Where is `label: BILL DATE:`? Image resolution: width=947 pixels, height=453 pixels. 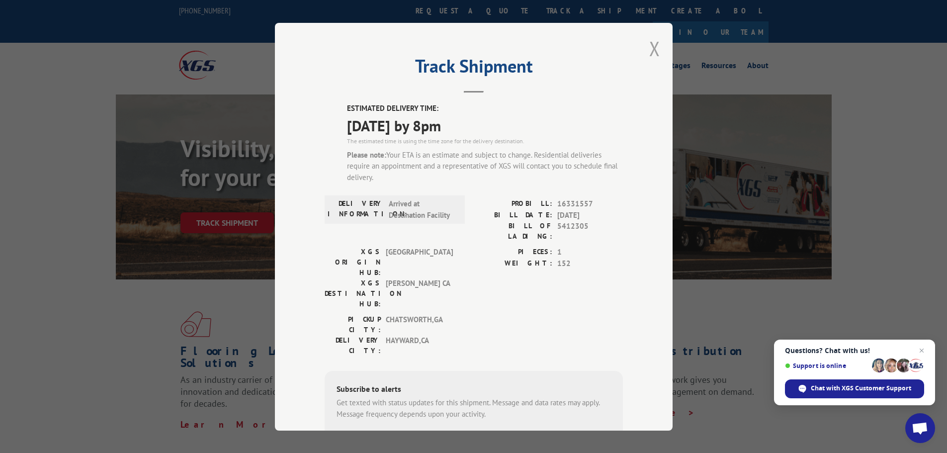 label: BILL DATE: is located at coordinates (513, 215).